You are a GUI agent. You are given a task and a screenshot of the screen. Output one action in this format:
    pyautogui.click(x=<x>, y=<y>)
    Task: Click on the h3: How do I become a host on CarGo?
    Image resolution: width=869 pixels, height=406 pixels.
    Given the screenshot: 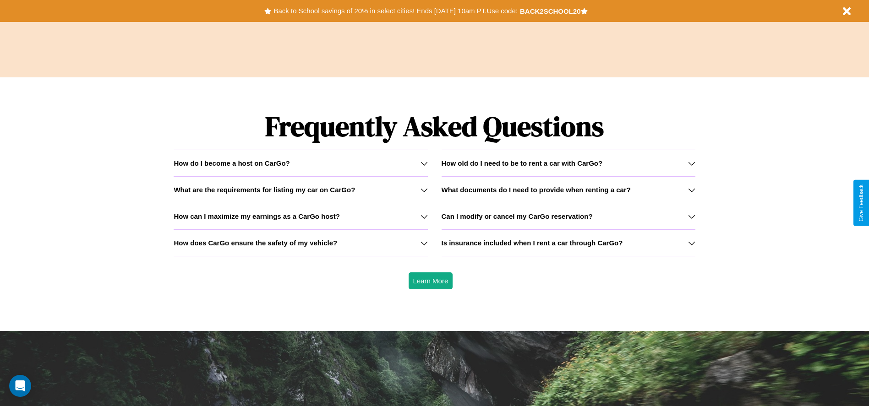 What is the action you would take?
    pyautogui.click(x=231, y=163)
    